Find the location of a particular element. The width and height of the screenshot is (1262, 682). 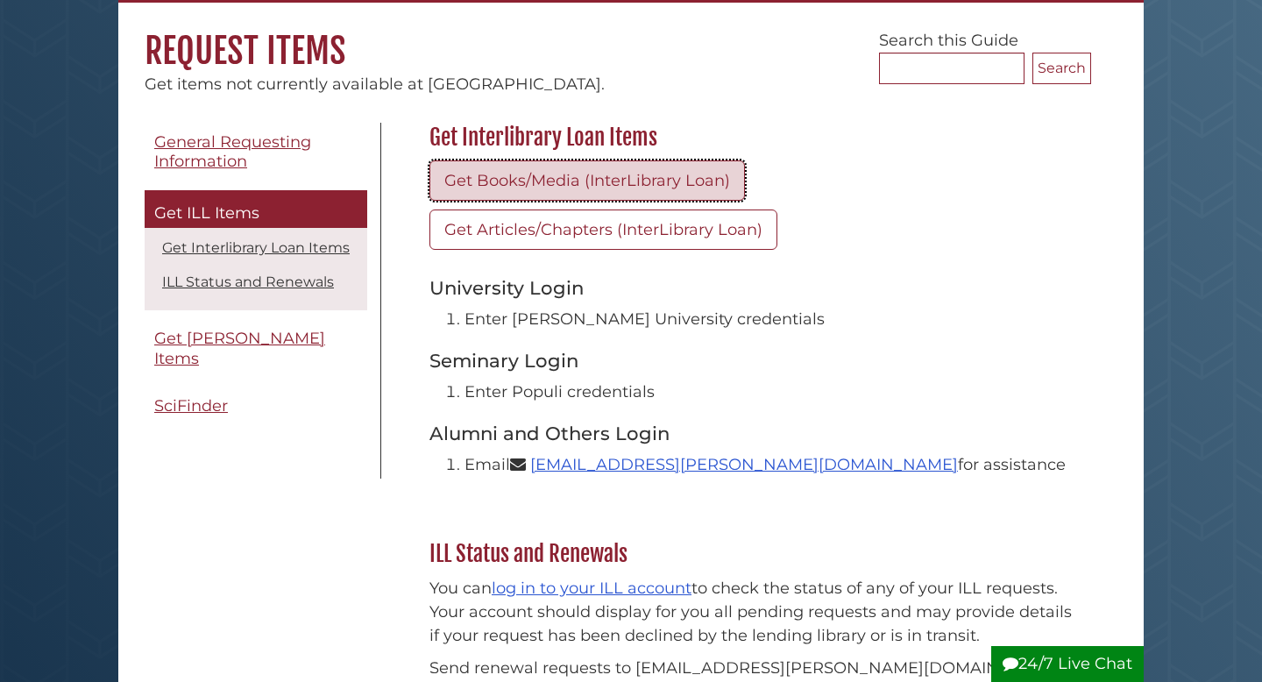

a: Get ILL Items is located at coordinates (256, 209).